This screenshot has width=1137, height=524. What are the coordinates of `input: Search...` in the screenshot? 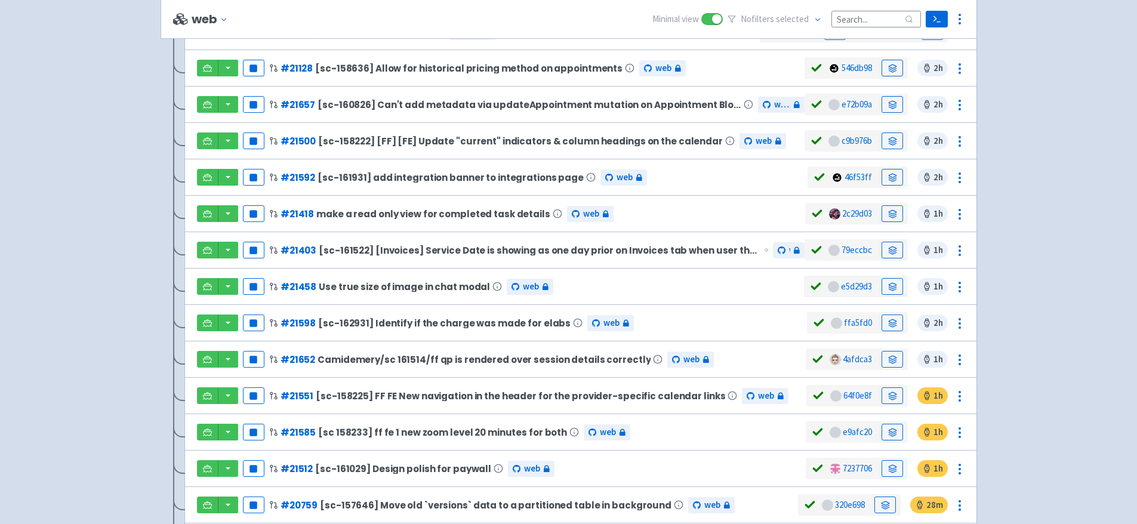 It's located at (876, 18).